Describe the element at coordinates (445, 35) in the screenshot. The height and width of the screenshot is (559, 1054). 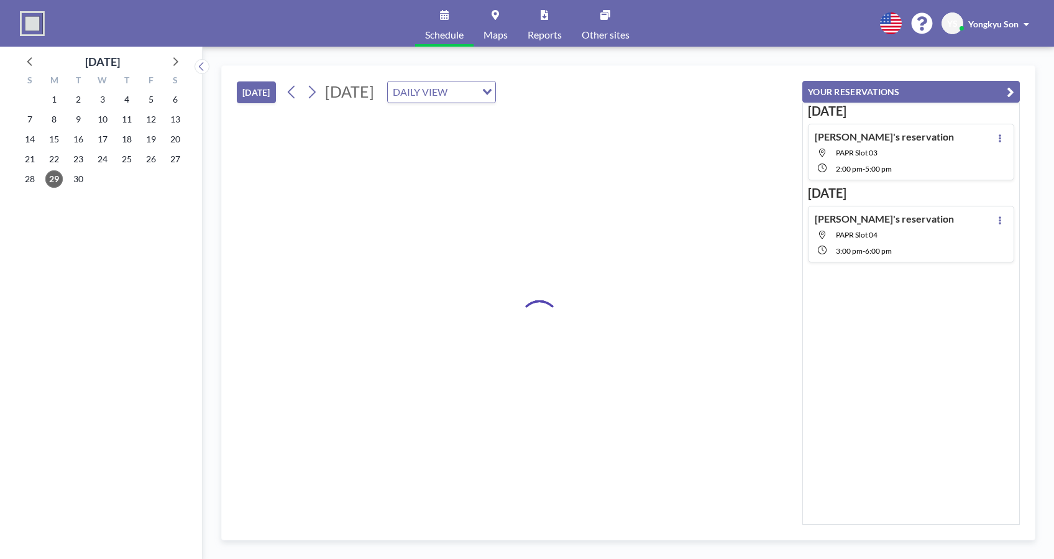
I see `span: Schedule` at that location.